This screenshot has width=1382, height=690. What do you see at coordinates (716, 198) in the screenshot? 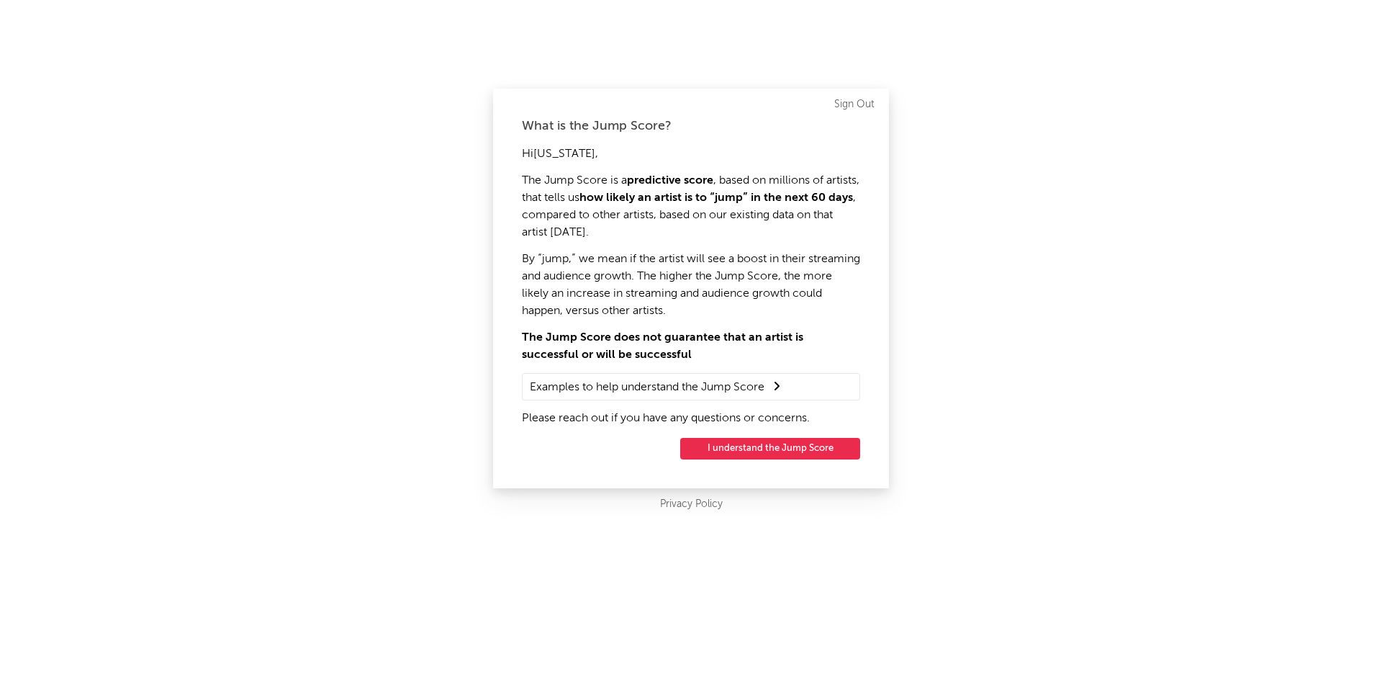
I see `strong: how likely an artist is to “jump” in the next 60 days` at bounding box center [716, 198].